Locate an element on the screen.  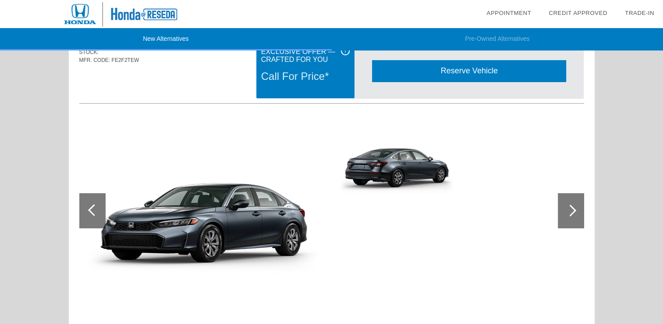
a: Trade-In is located at coordinates (640, 13).